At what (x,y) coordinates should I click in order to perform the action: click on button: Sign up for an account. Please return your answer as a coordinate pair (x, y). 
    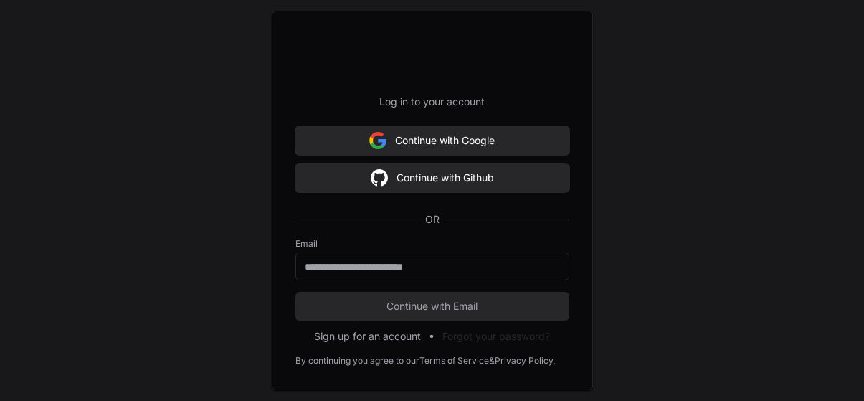
    Looking at the image, I should click on (367, 336).